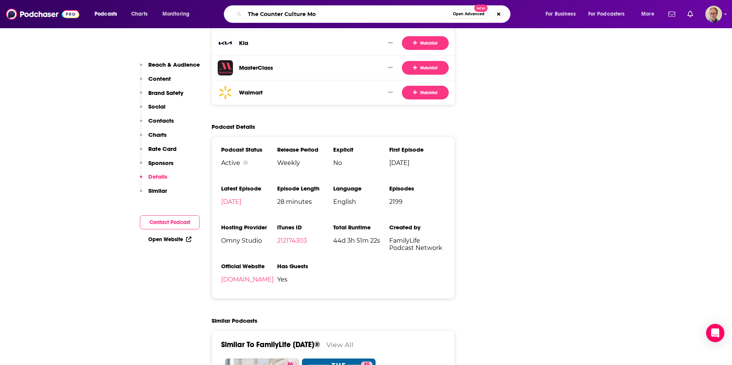 This screenshot has height=365, width=732. What do you see at coordinates (233, 127) in the screenshot?
I see `h2: Podcast Details` at bounding box center [233, 127].